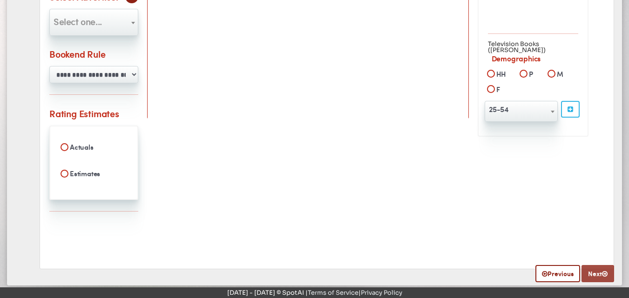  Describe the element at coordinates (500, 75) in the screenshot. I see `label: HH` at that location.